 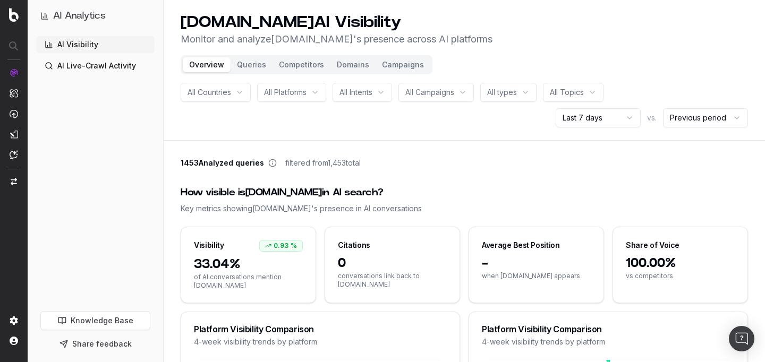 I want to click on div: Visibility, so click(x=209, y=246).